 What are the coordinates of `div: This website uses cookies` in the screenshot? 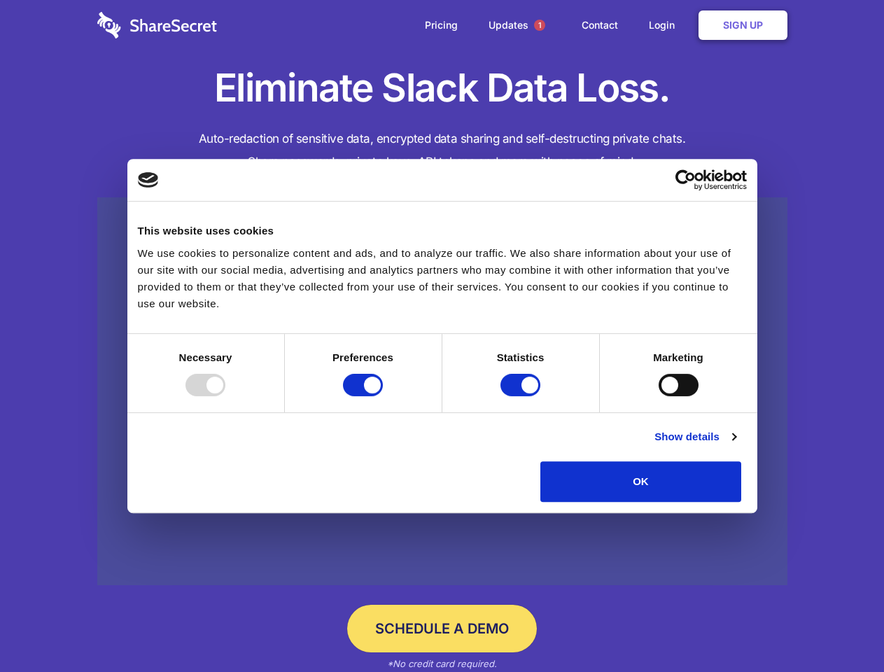 It's located at (442, 231).